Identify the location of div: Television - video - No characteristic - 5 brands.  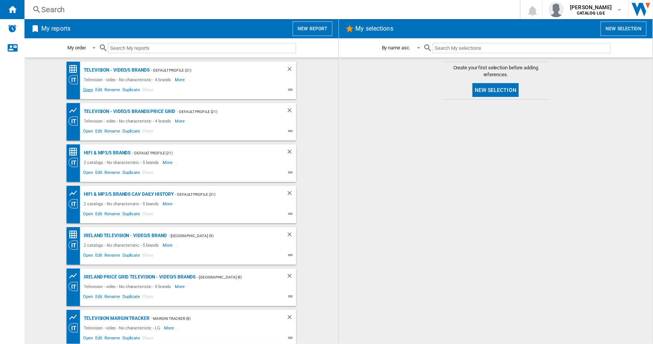
(128, 286).